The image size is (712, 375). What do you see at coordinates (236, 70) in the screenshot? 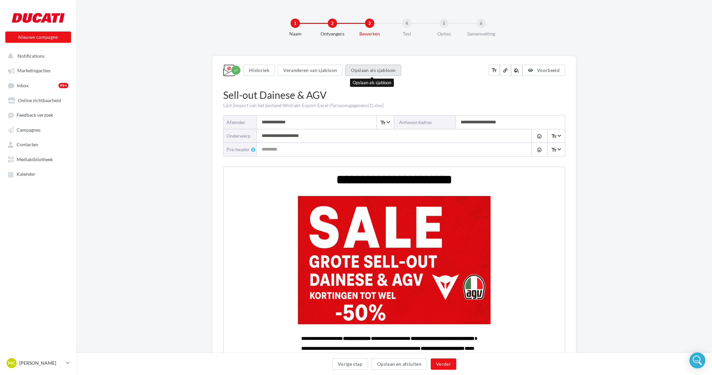
I see `i: check` at bounding box center [236, 70].